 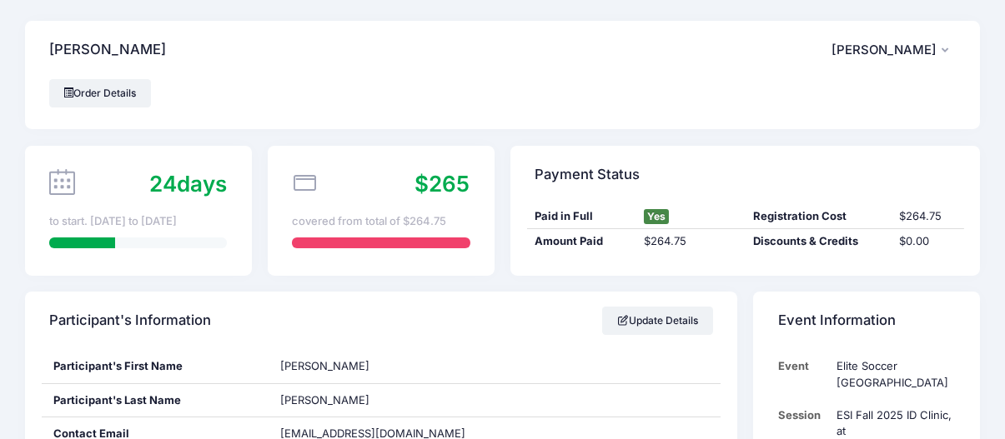 I want to click on a: Update Details, so click(x=657, y=321).